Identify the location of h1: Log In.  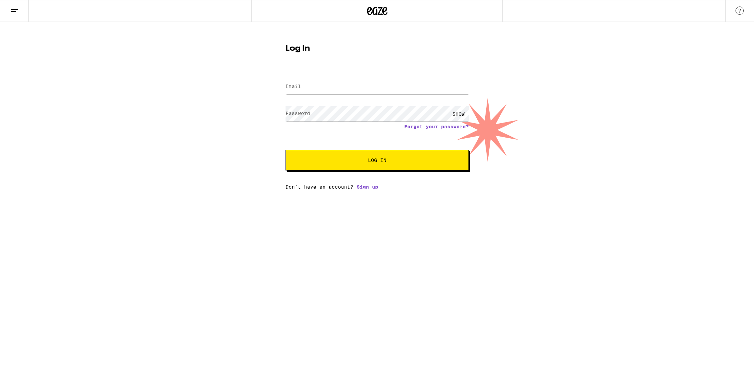
(377, 49).